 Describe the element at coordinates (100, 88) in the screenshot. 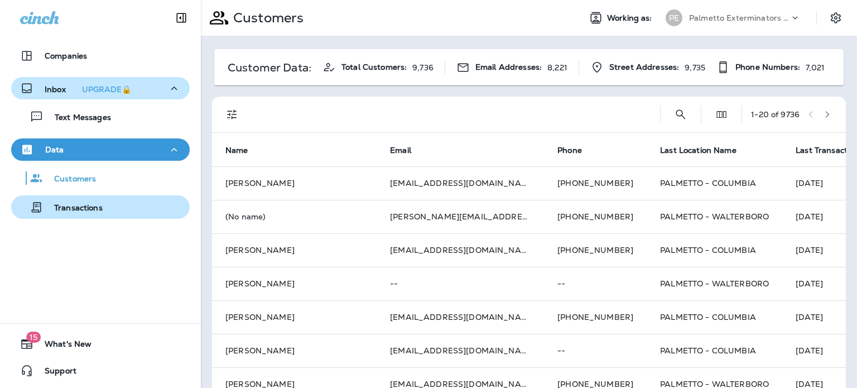

I see `button: InboxUPGRADE🔒` at that location.